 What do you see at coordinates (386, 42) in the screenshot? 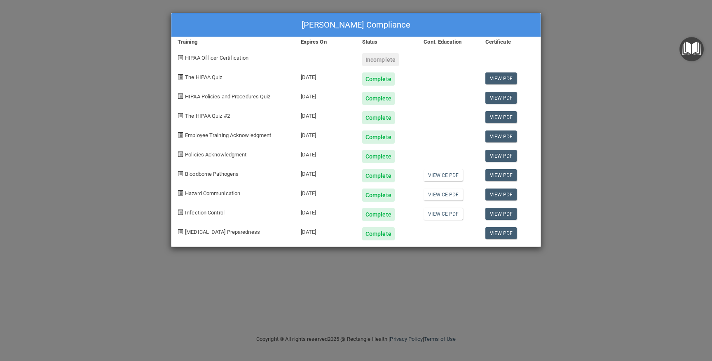
I see `div: Status` at bounding box center [386, 42].